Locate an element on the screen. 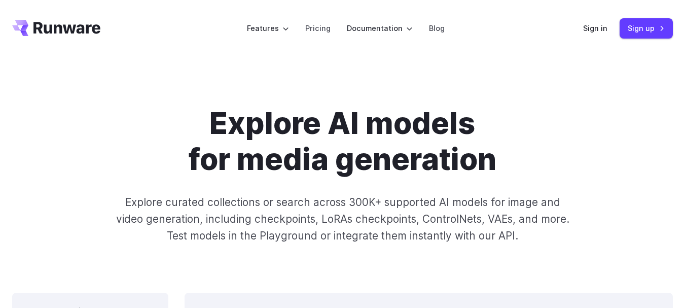  a: Sign up is located at coordinates (646, 28).